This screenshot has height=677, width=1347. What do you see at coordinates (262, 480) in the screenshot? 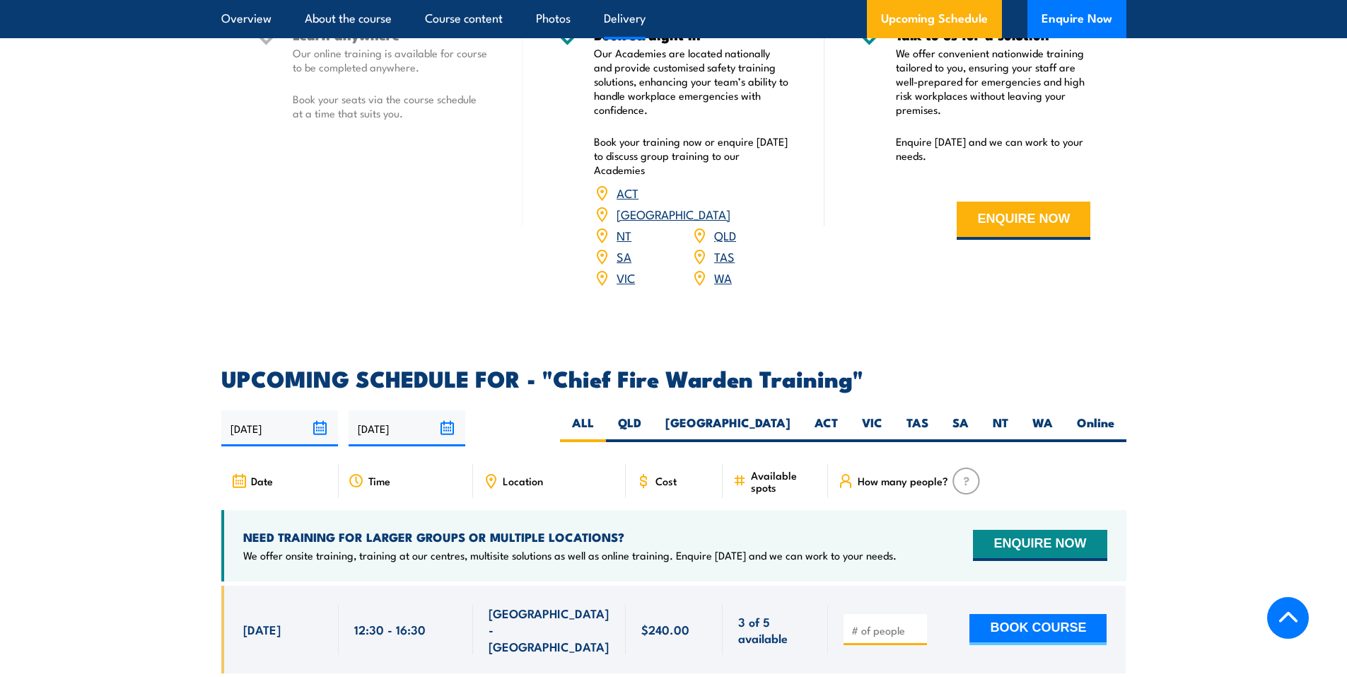
I see `span: Date` at bounding box center [262, 480].